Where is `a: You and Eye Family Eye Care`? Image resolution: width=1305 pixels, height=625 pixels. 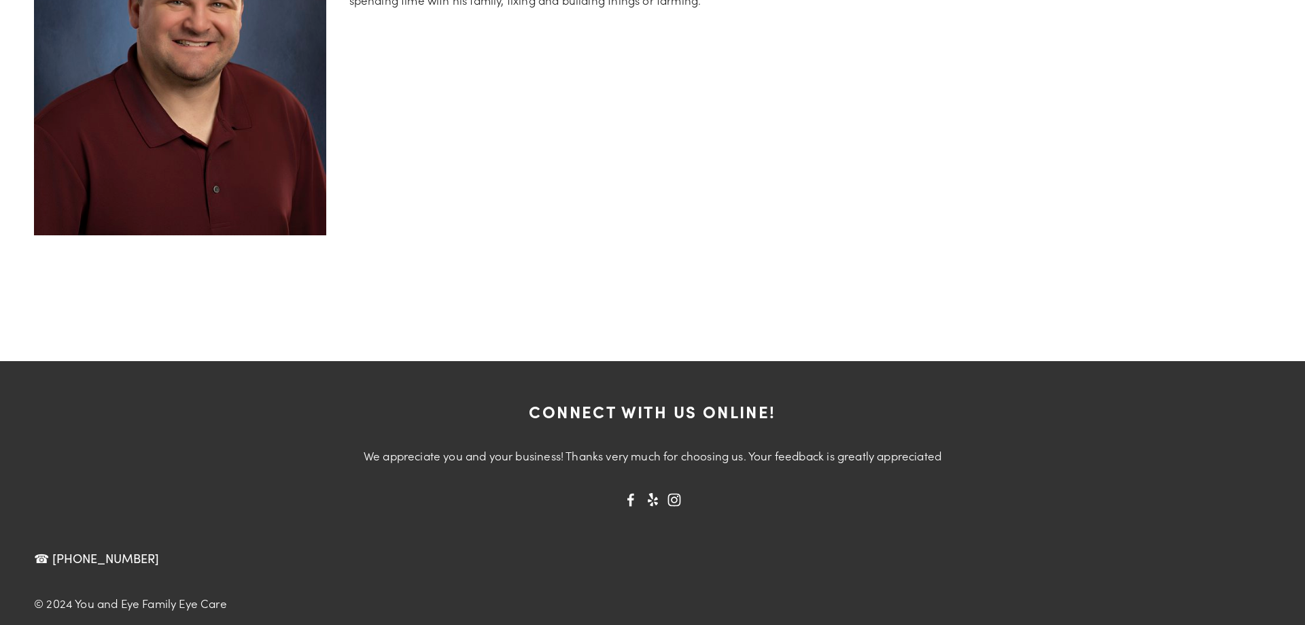
a: You and Eye Family Eye Care is located at coordinates (631, 500).